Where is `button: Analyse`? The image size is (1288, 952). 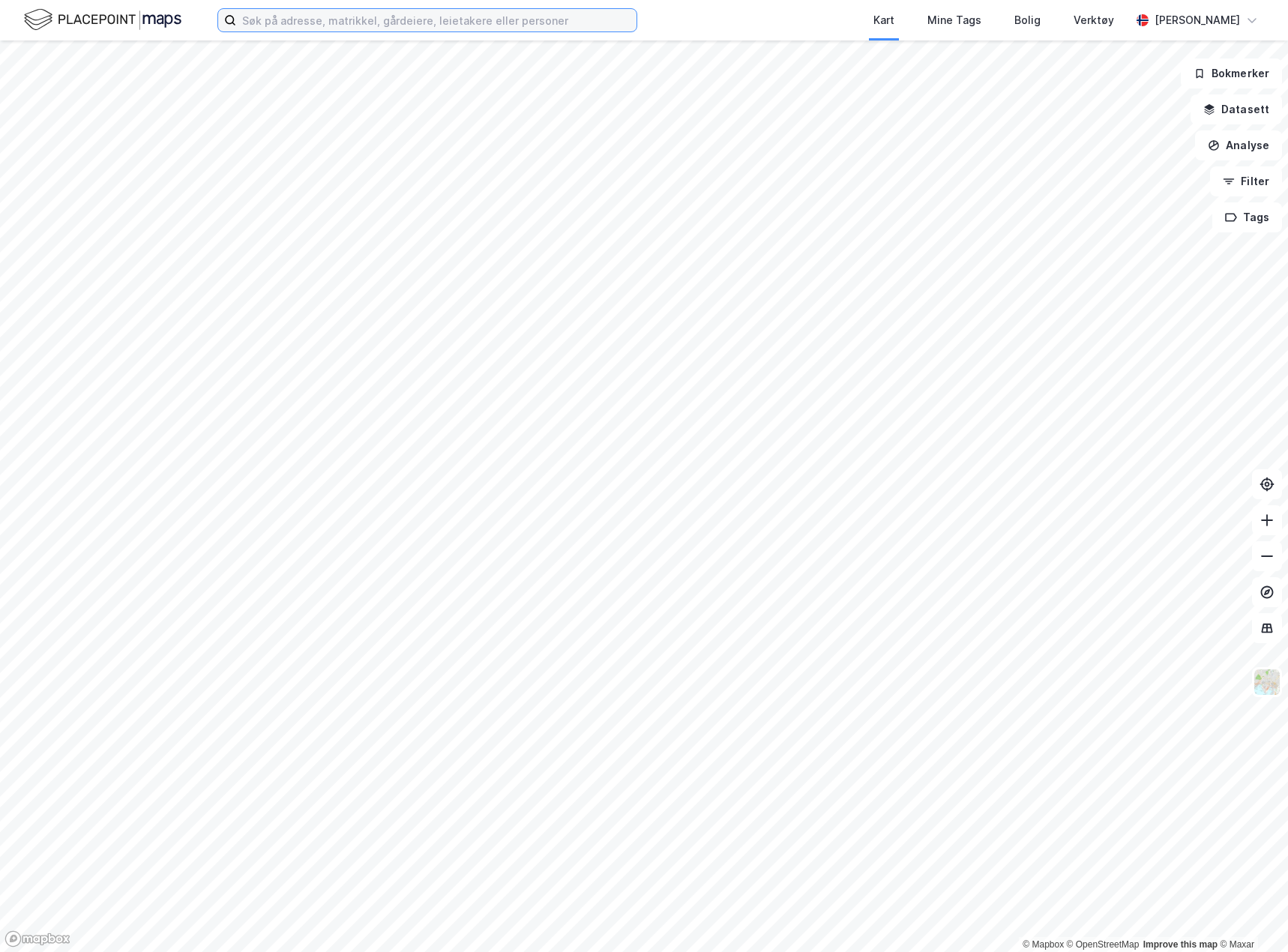
button: Analyse is located at coordinates (1238, 145).